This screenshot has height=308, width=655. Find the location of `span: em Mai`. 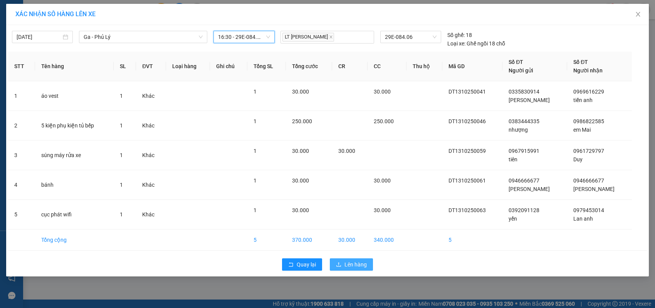

span: em Mai is located at coordinates (582, 130).